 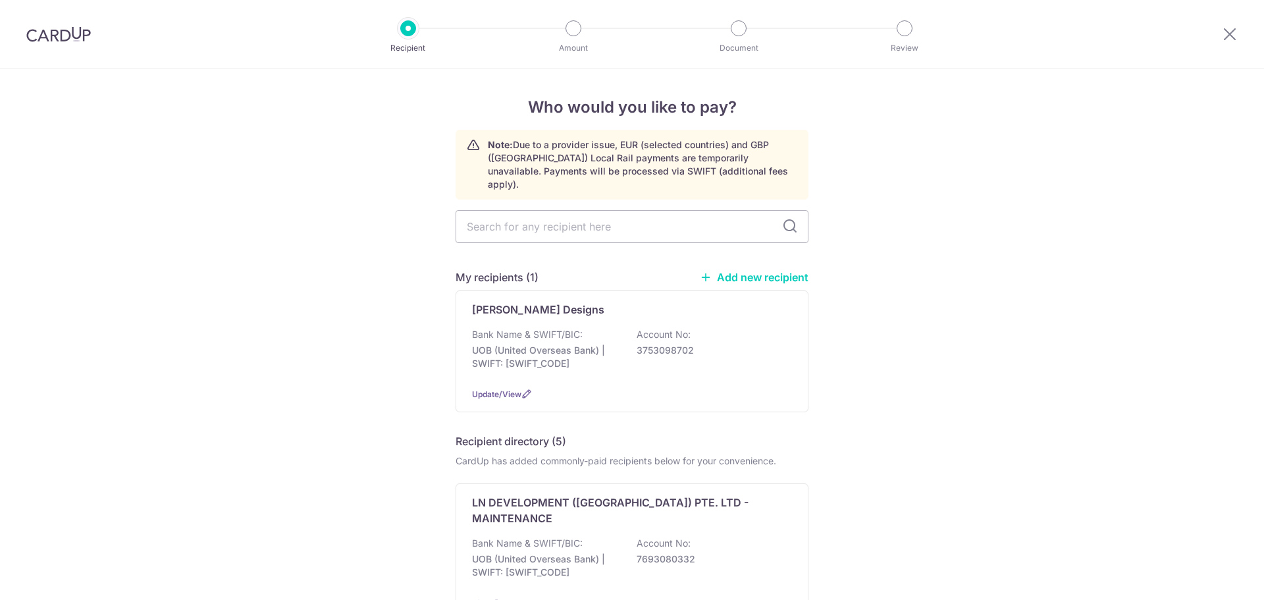 What do you see at coordinates (511, 441) in the screenshot?
I see `h5: Recipient directory (5)` at bounding box center [511, 441].